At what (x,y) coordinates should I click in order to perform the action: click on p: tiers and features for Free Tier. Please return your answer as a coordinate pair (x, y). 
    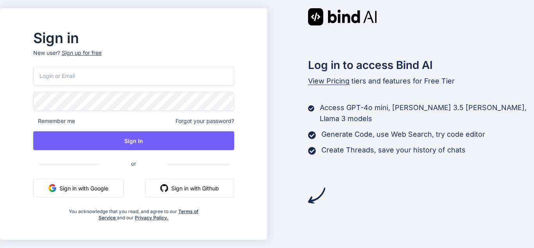
    Looking at the image, I should click on (421, 81).